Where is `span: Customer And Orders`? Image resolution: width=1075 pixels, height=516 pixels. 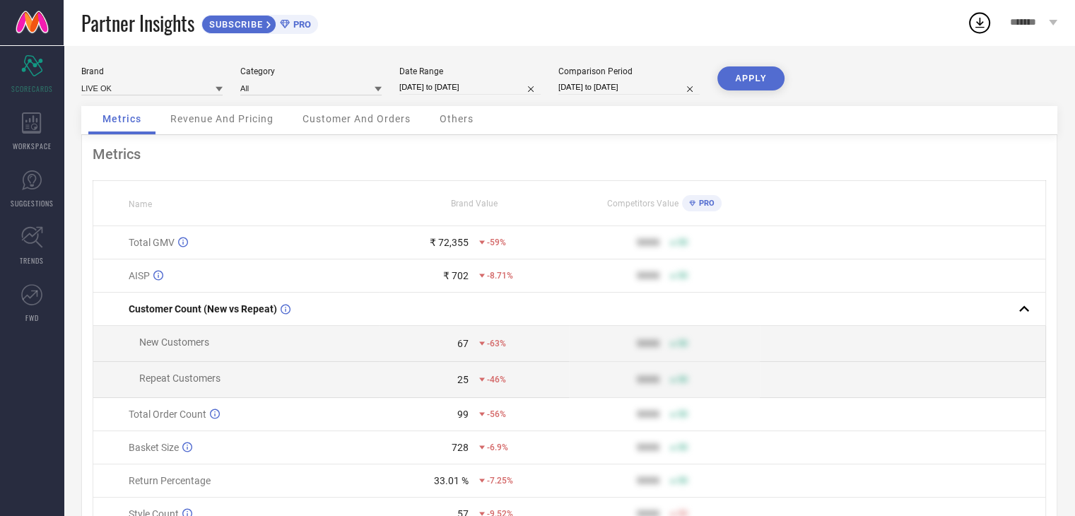
span: Customer And Orders is located at coordinates (356, 119).